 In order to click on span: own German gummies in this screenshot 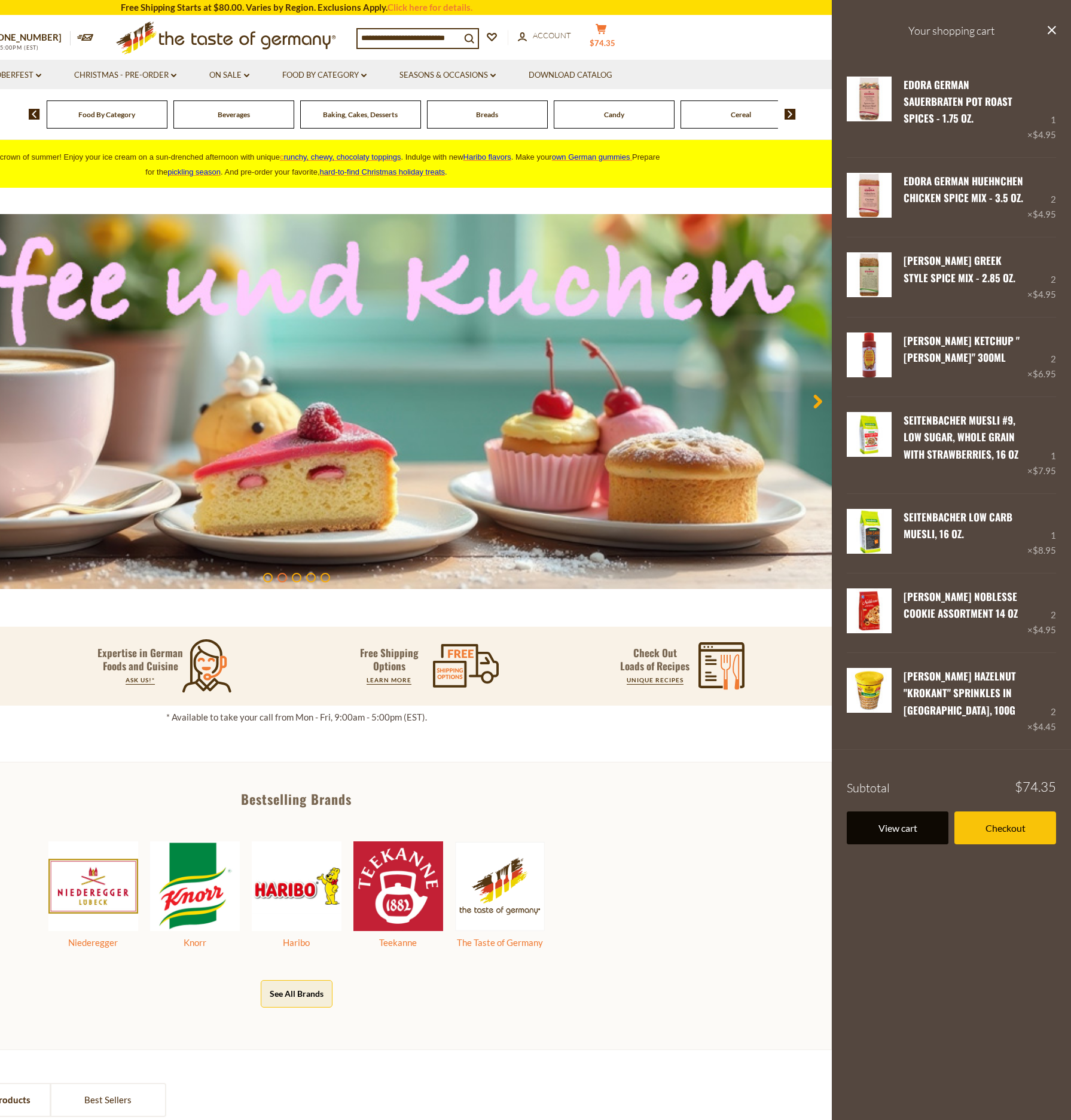, I will do `click(591, 157)`.